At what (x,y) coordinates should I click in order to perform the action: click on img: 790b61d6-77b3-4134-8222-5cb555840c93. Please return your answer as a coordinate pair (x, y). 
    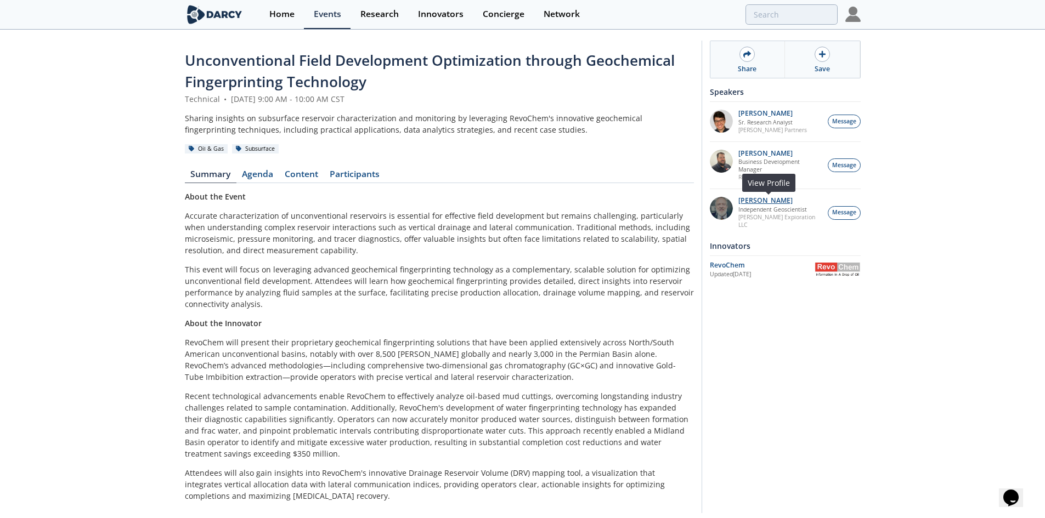
    Looking at the image, I should click on (721, 208).